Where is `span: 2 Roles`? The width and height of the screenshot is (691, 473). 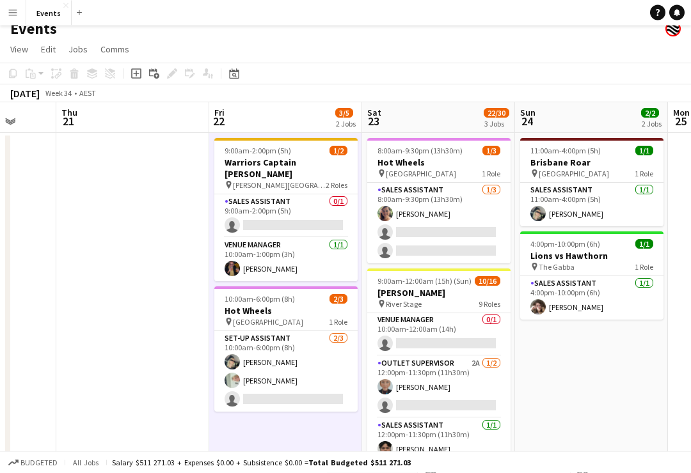 span: 2 Roles is located at coordinates (337, 186).